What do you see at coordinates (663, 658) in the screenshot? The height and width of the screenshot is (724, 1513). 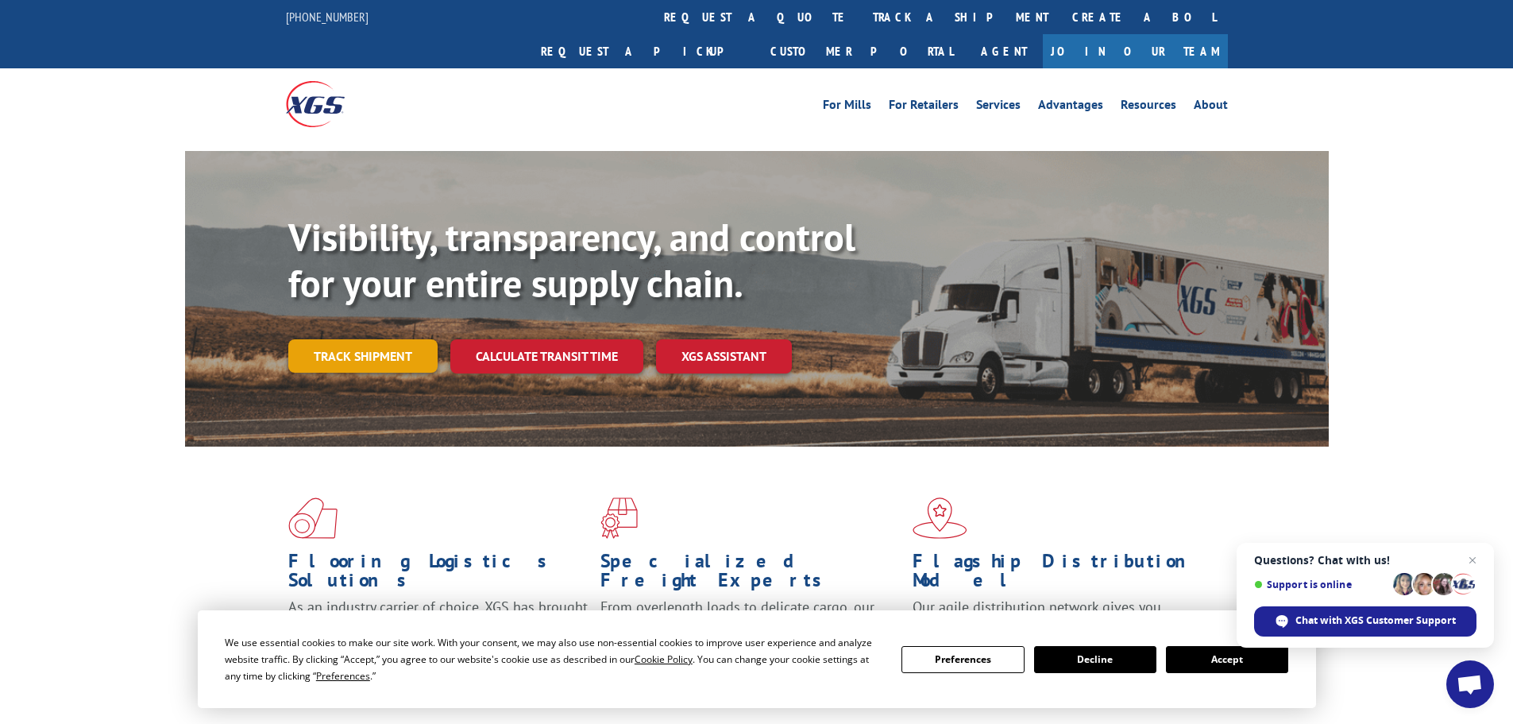 I see `span: Cookie Policy` at bounding box center [663, 658].